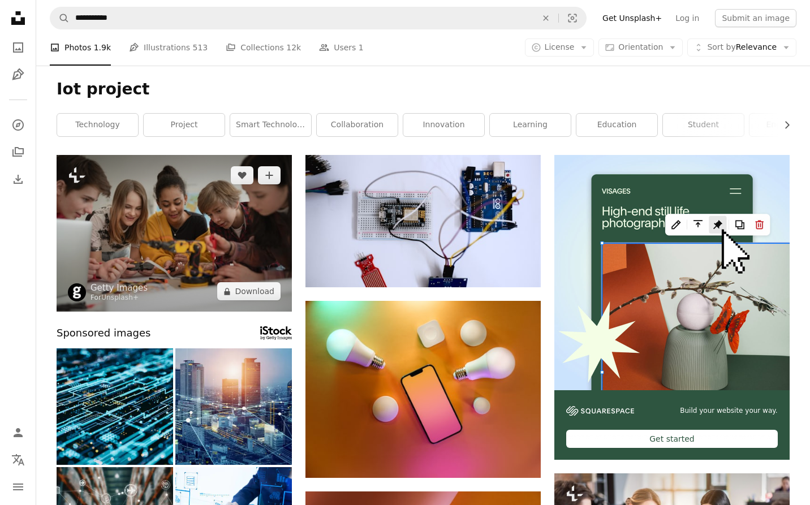  Describe the element at coordinates (174, 233) in the screenshot. I see `a: A group of students building and programming electric toys and robots at robotics classroom` at that location.